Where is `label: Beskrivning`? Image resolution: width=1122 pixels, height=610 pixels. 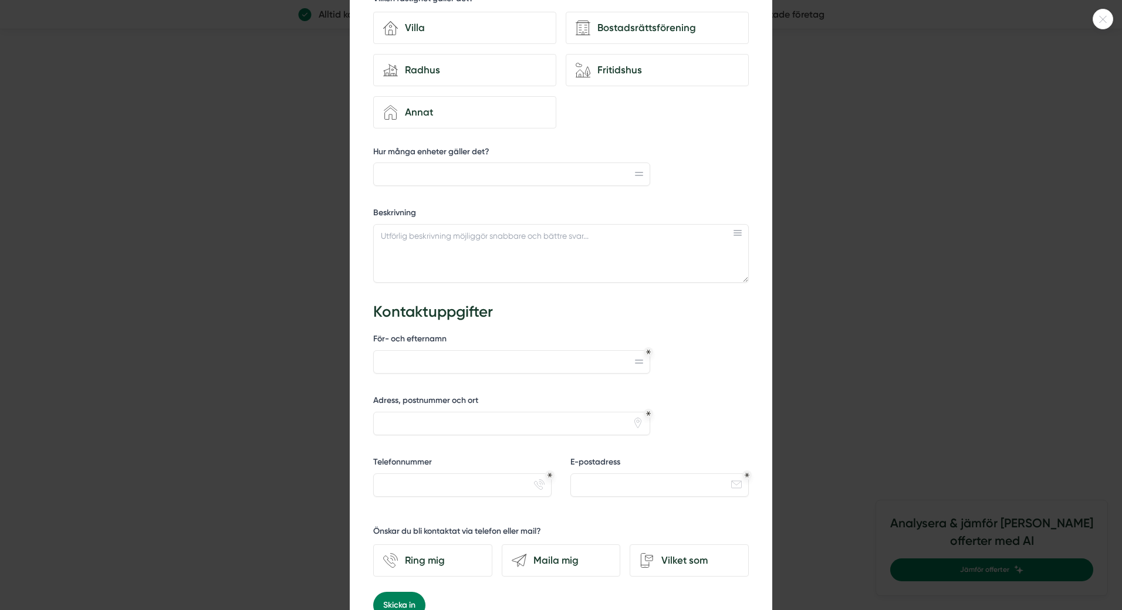 label: Beskrivning is located at coordinates (561, 214).